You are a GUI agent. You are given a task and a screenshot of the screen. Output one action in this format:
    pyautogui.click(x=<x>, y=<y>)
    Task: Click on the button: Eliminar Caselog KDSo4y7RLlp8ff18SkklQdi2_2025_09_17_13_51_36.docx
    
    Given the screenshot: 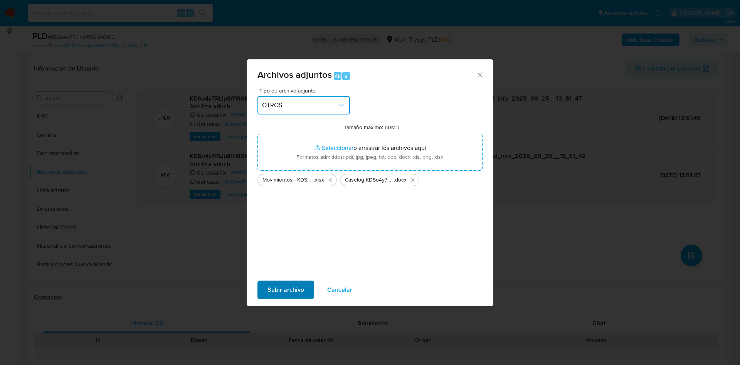 What is the action you would take?
    pyautogui.click(x=413, y=180)
    